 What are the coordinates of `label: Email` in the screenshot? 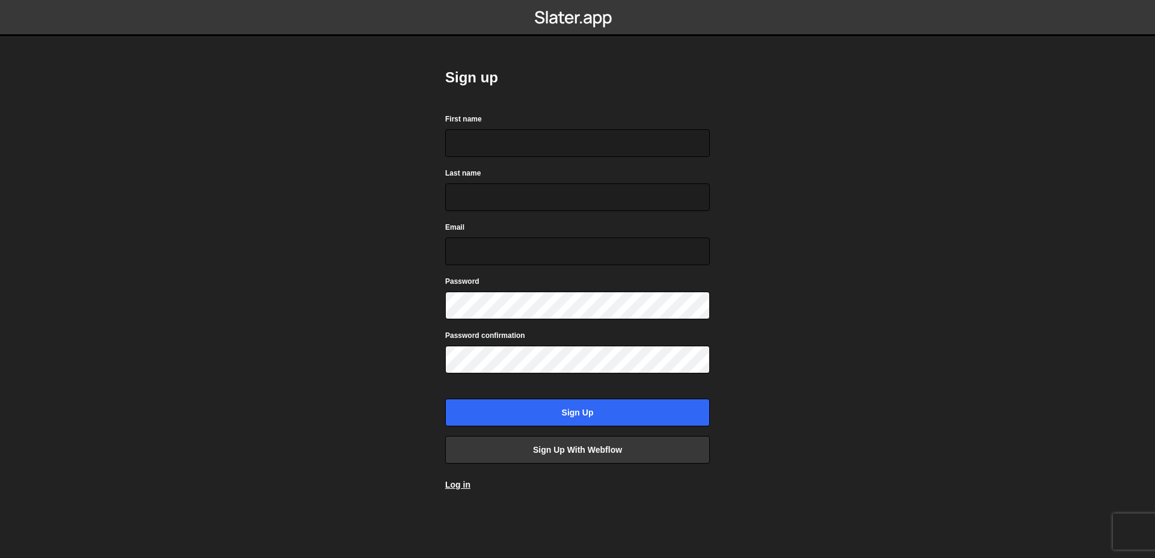 It's located at (455, 227).